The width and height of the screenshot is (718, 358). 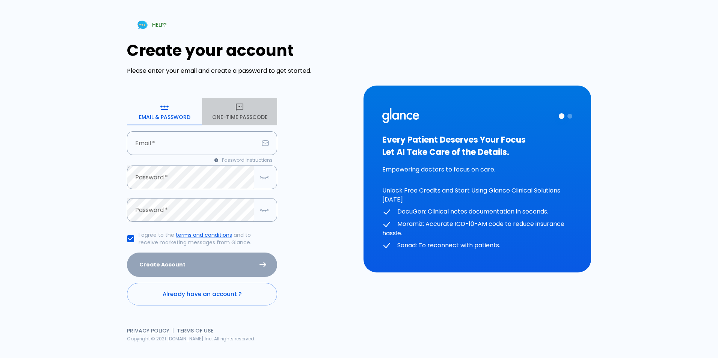 I want to click on p: I agree to the and to receive marketing messages from Glance., so click(x=205, y=239).